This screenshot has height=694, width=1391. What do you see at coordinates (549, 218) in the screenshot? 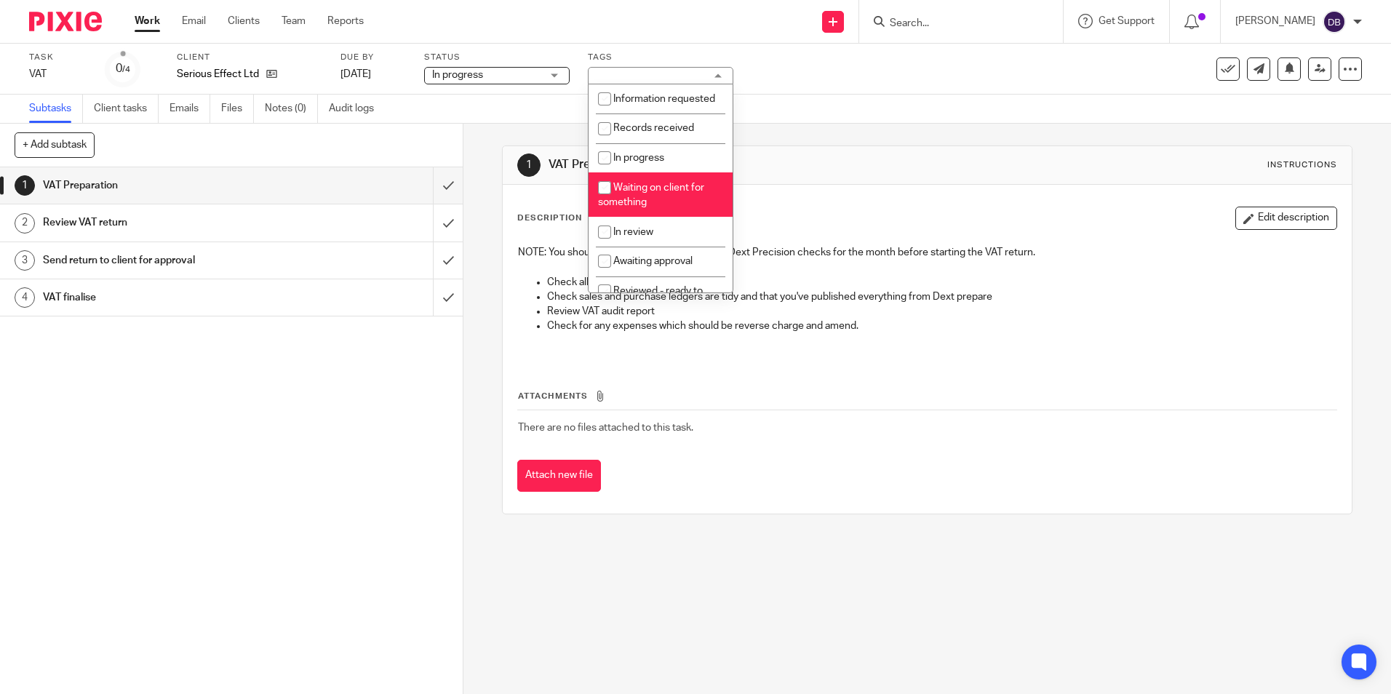
I see `p: Description` at bounding box center [549, 218].